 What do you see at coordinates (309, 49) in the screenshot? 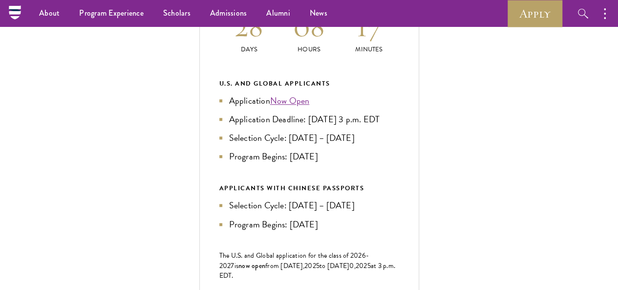
I see `p: Hours` at bounding box center [309, 49].